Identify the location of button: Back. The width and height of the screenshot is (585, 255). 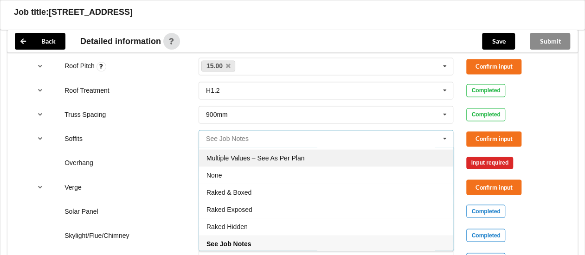
(40, 41).